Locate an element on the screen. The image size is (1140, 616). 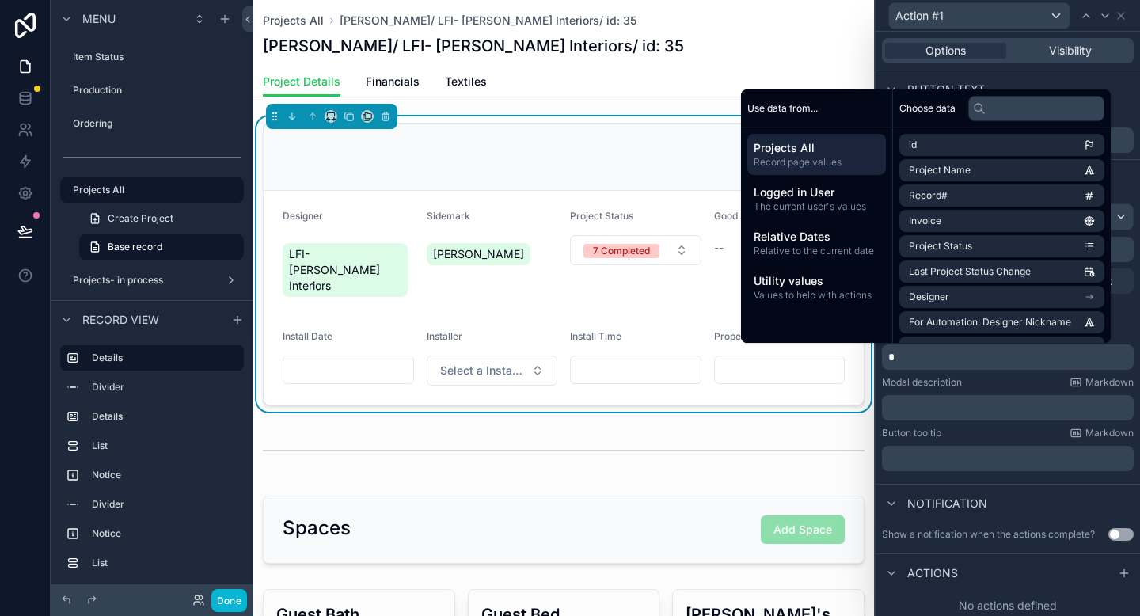
span: The current user's values is located at coordinates (816, 207).